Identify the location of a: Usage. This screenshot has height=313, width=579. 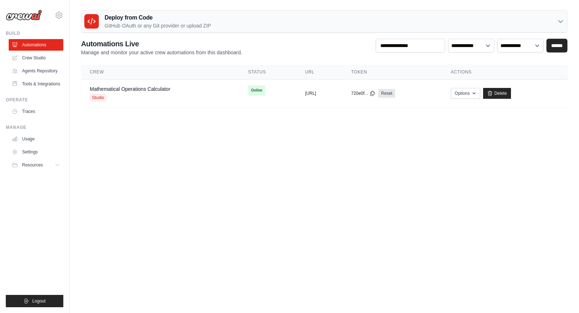
(36, 139).